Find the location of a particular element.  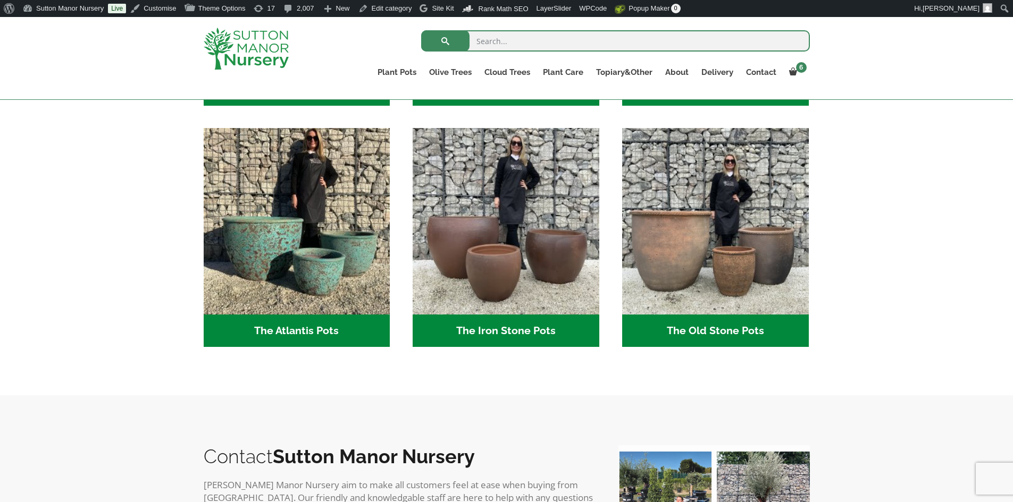

a: Plant Pots is located at coordinates (397, 72).